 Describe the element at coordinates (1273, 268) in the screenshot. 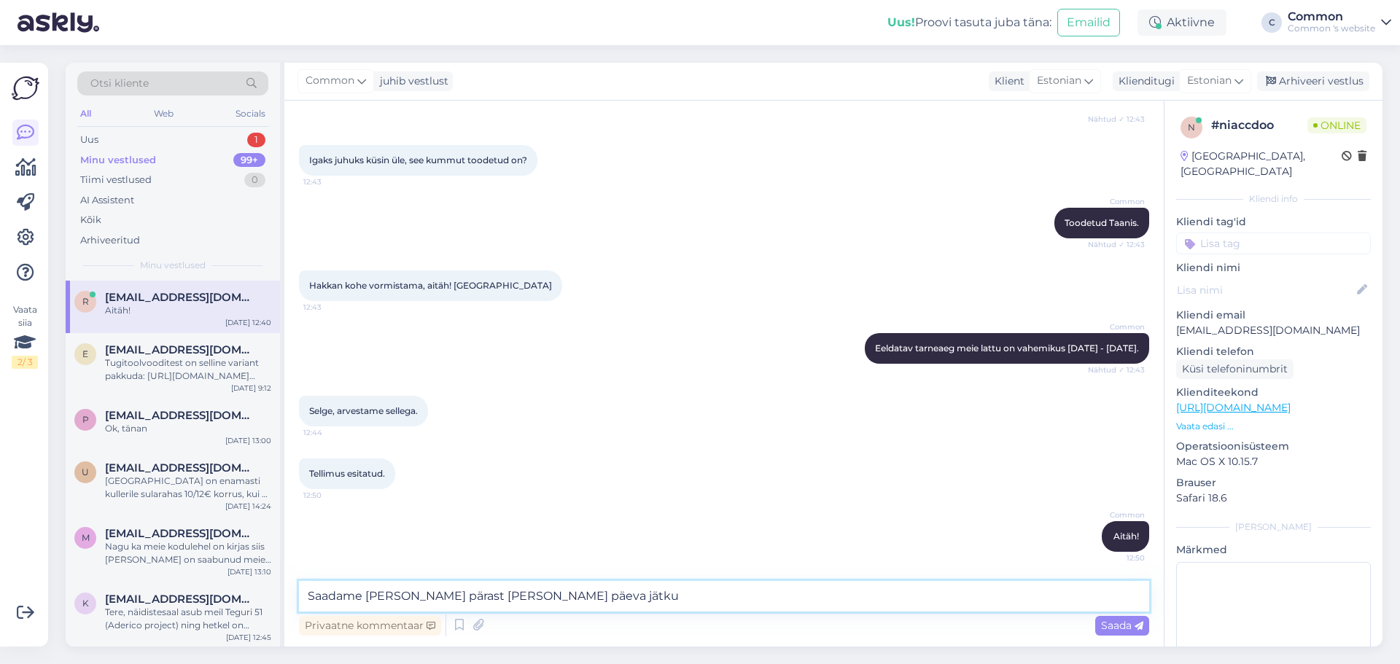

I see `p: Kliendi nimi` at that location.